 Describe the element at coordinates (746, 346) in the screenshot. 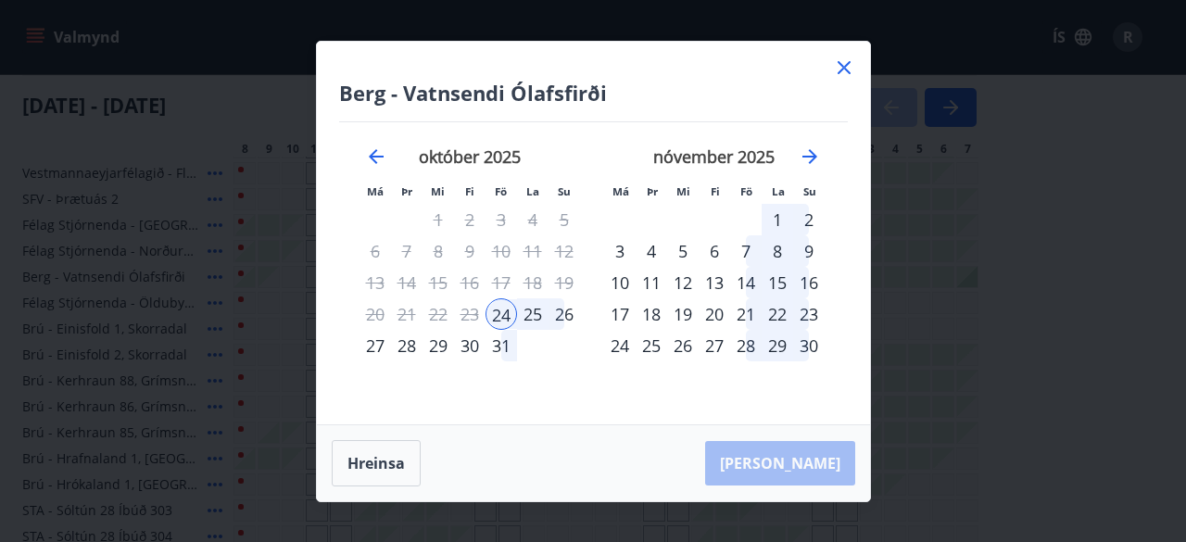

I see `td: Choose föstudagur, 28. nóvember 2025 as your check-out date. It’s available.` at that location.